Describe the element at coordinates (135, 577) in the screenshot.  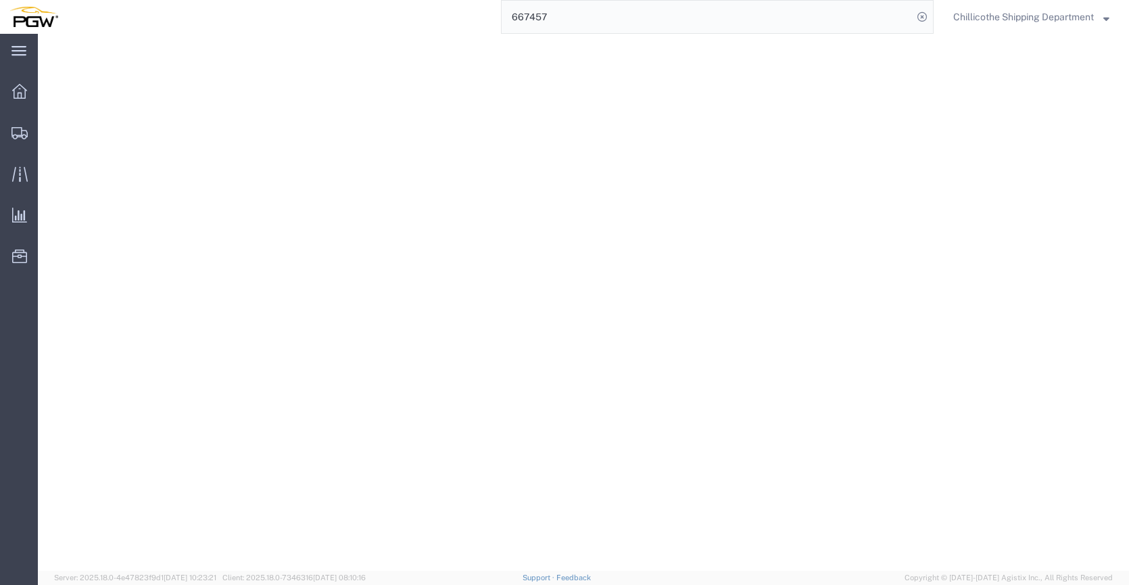
I see `span: Server: 2025.18.0-4e47823f9d1` at that location.